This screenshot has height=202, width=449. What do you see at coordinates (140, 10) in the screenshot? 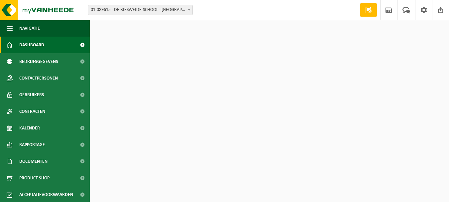
I see `span: 01-089615 - DE BIESWEIDE-SCHOOL - BESELARE` at bounding box center [140, 10].